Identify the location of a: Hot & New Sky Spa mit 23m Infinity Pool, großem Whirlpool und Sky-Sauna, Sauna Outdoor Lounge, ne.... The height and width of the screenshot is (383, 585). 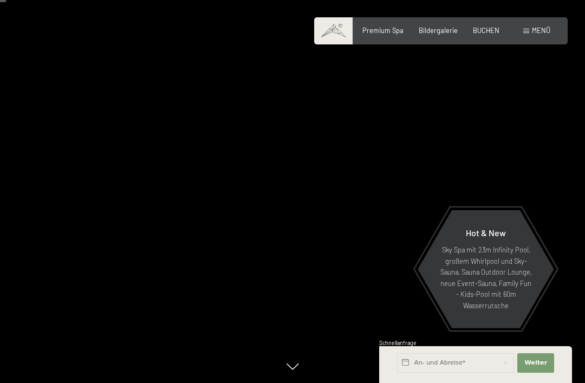
(486, 269).